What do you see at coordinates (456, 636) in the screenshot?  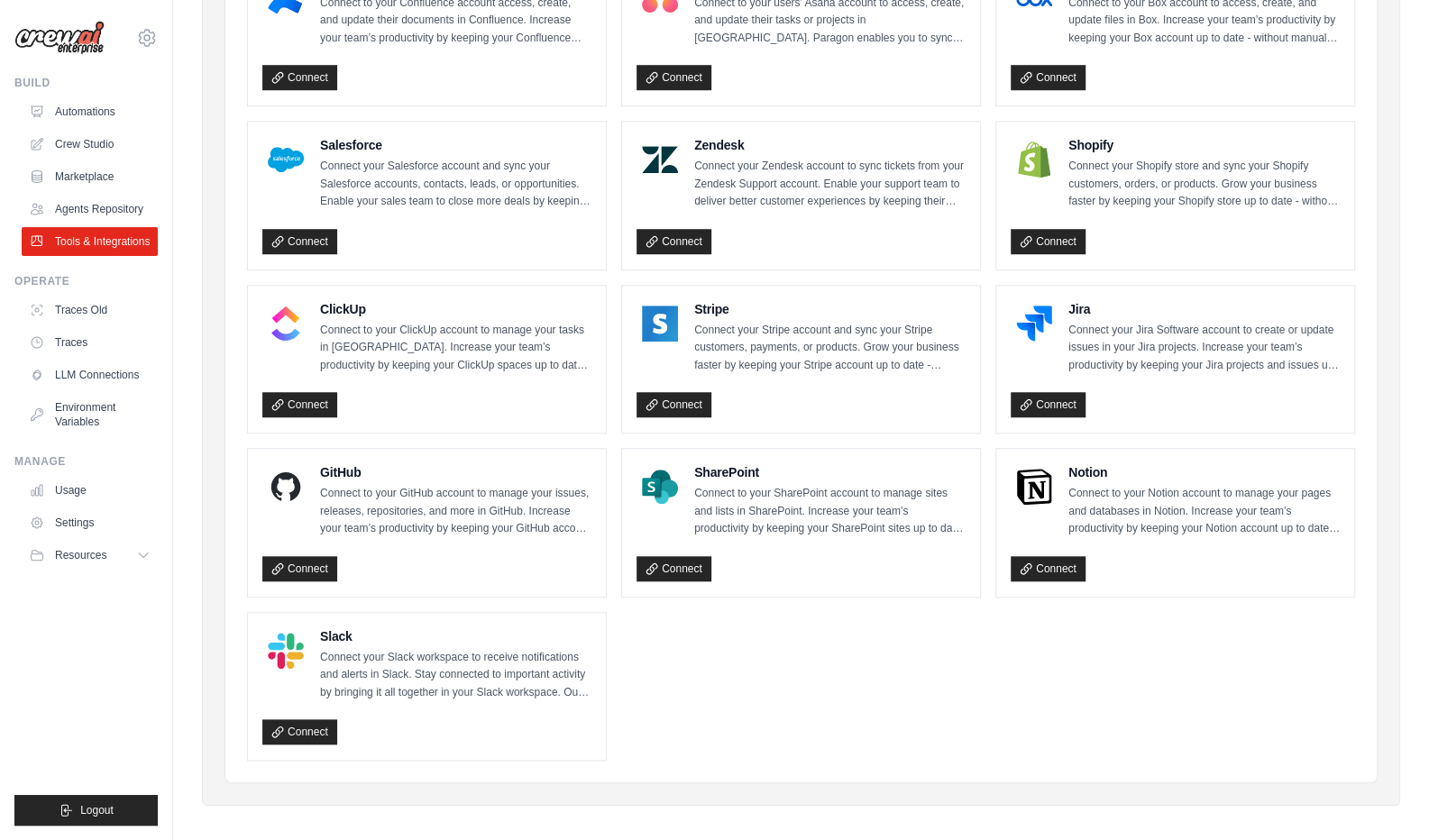 I see `h4: Slack` at bounding box center [456, 636].